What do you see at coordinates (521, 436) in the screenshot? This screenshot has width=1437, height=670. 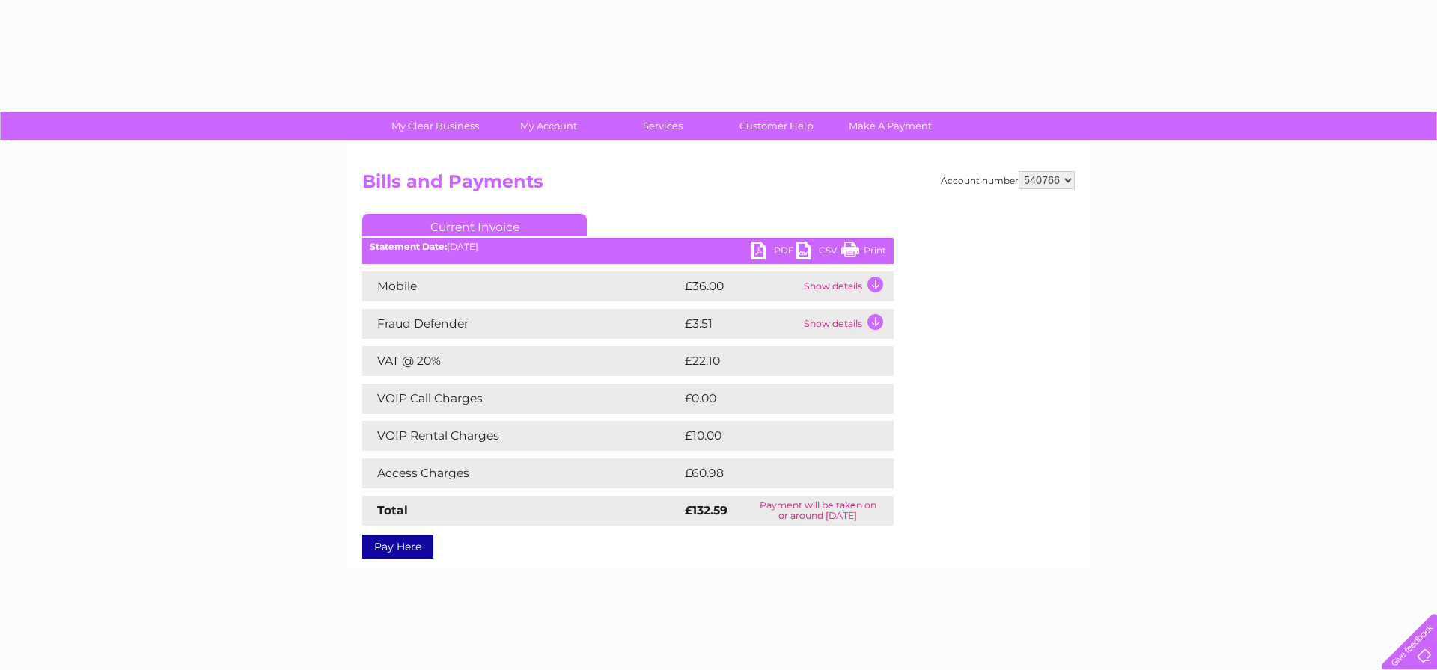 I see `td: VOIP Rental Charges` at bounding box center [521, 436].